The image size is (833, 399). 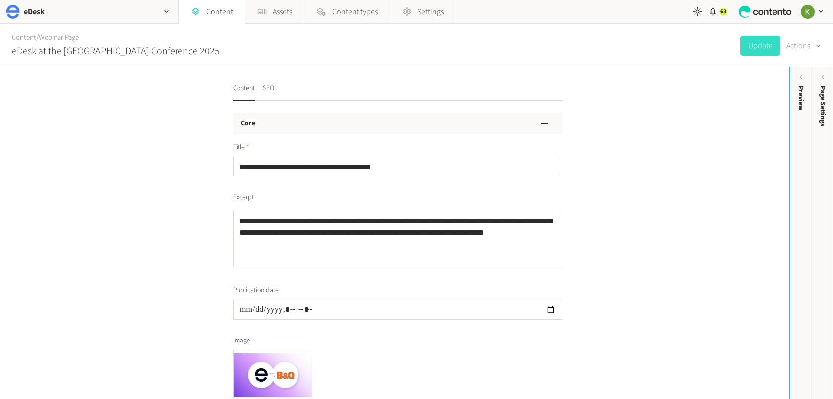 What do you see at coordinates (34, 12) in the screenshot?
I see `h2: eDesk` at bounding box center [34, 12].